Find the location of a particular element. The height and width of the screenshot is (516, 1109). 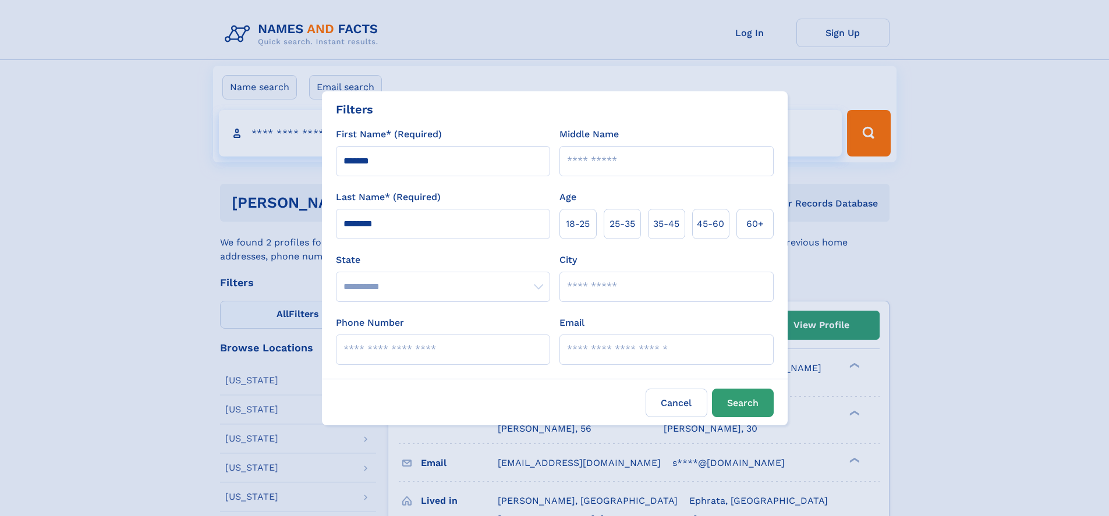

span: 60+ is located at coordinates (755, 224).